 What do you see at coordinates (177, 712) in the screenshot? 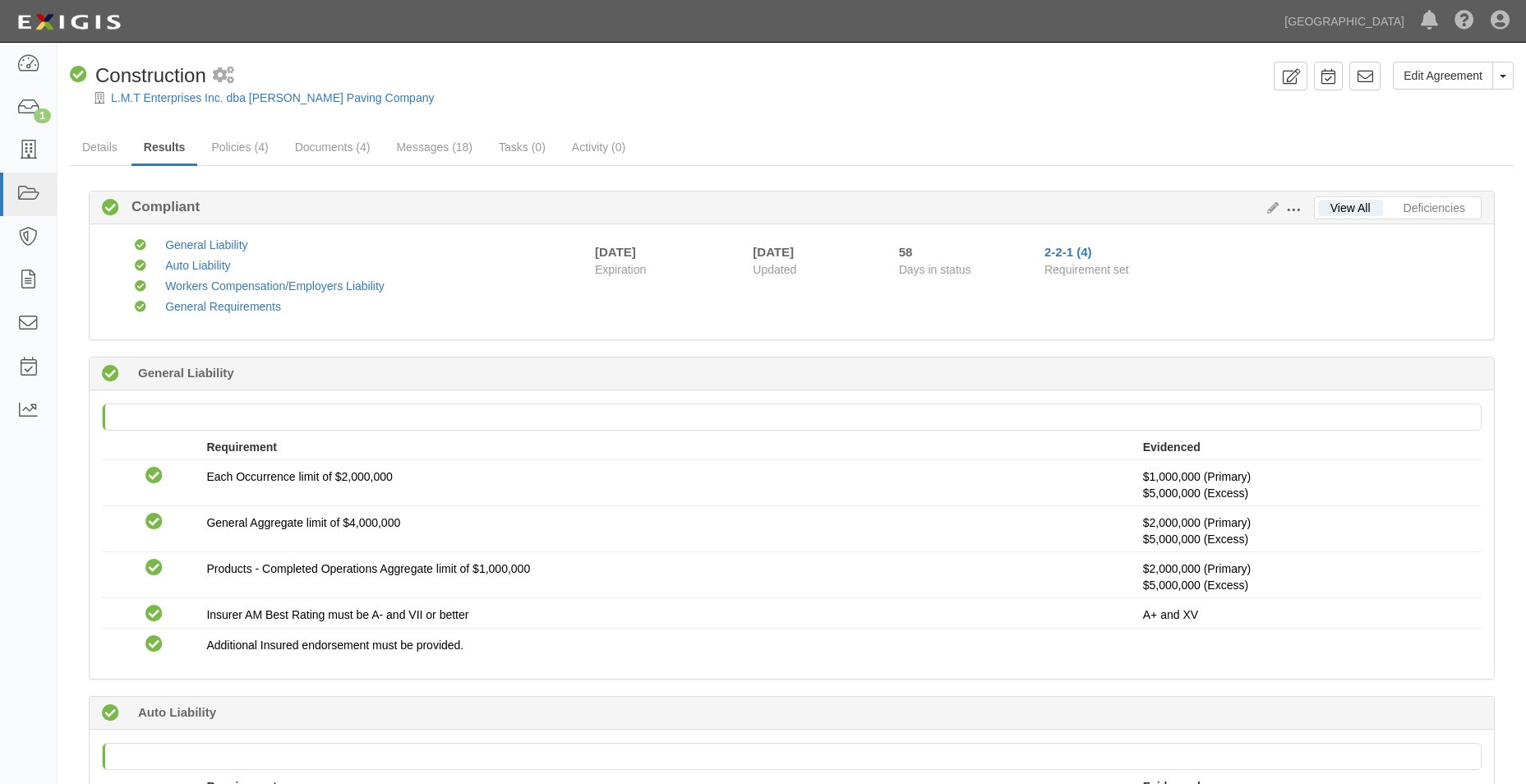
I see `b: Auto Liability` at bounding box center [177, 712].